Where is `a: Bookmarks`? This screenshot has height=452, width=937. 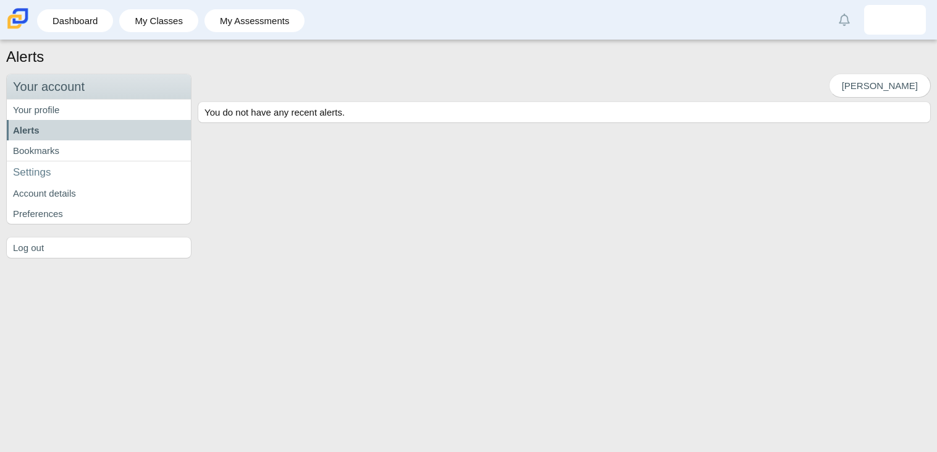 a: Bookmarks is located at coordinates (99, 150).